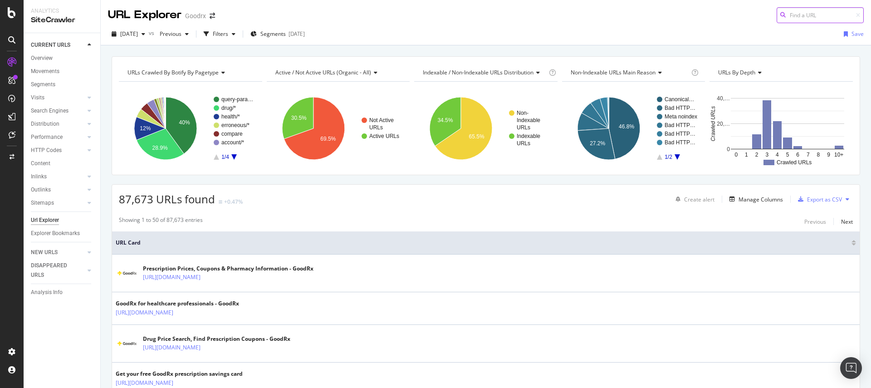  Describe the element at coordinates (145, 15) in the screenshot. I see `div: URL Explorer` at that location.